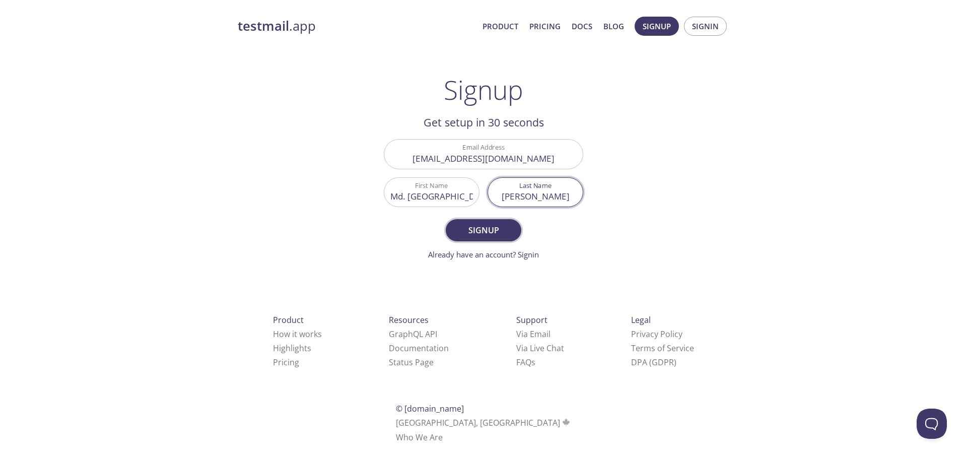 This screenshot has height=459, width=967. Describe the element at coordinates (411, 362) in the screenshot. I see `a: Status Page` at that location.